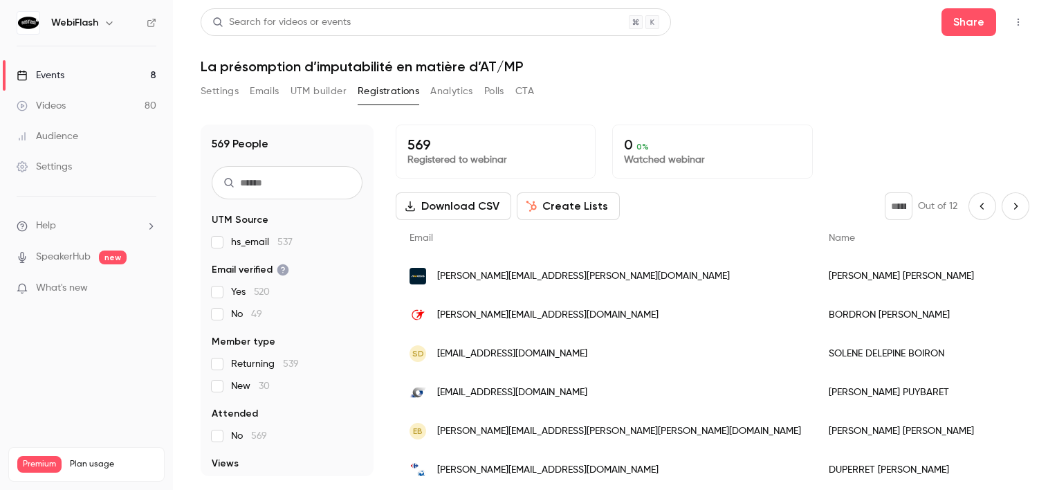  I want to click on div: Events, so click(40, 75).